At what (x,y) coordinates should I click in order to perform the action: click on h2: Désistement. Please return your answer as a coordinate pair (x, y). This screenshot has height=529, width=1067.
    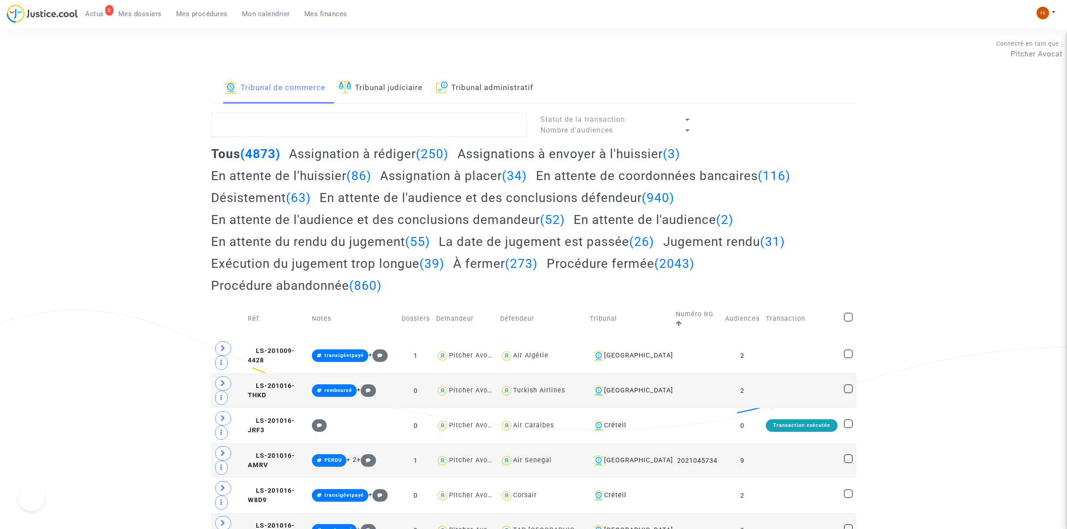
    Looking at the image, I should click on (261, 198).